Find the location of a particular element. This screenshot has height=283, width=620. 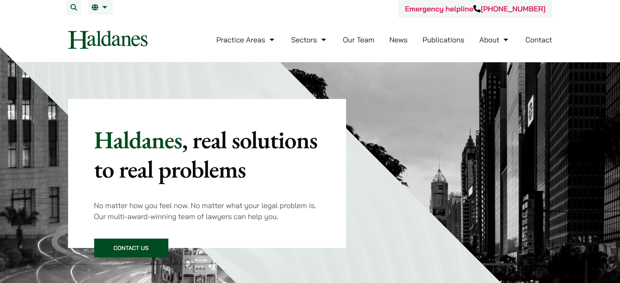

img: Logo of Haldanes is located at coordinates (108, 40).